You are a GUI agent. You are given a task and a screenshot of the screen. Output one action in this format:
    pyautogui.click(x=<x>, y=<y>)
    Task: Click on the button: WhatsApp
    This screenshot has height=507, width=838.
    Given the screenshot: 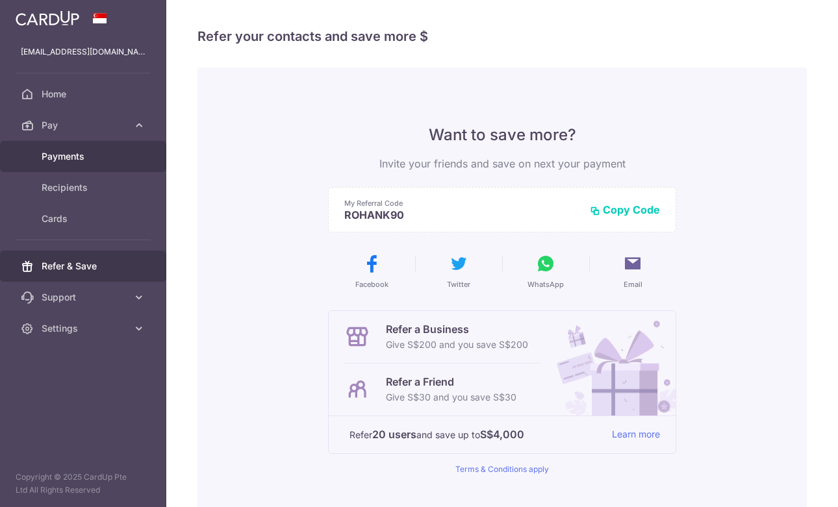 What is the action you would take?
    pyautogui.click(x=545, y=271)
    